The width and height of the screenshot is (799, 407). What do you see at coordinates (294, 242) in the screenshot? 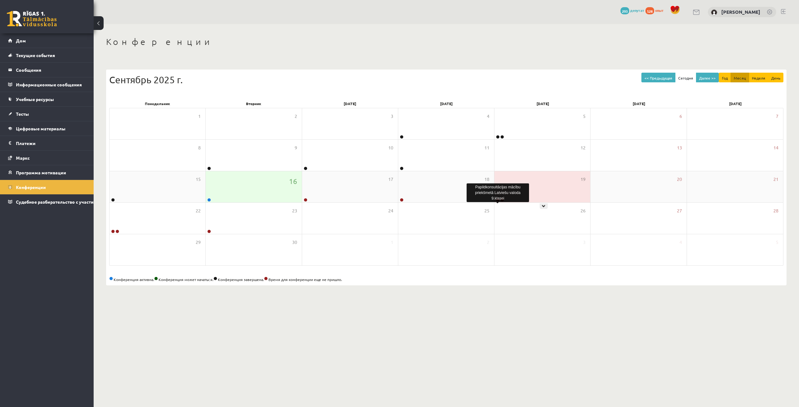
I see `font: 30` at bounding box center [294, 242].